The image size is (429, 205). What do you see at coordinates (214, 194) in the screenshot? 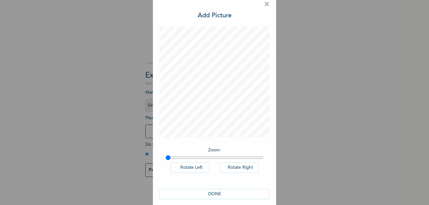
I see `button: DONE` at bounding box center [214, 194].